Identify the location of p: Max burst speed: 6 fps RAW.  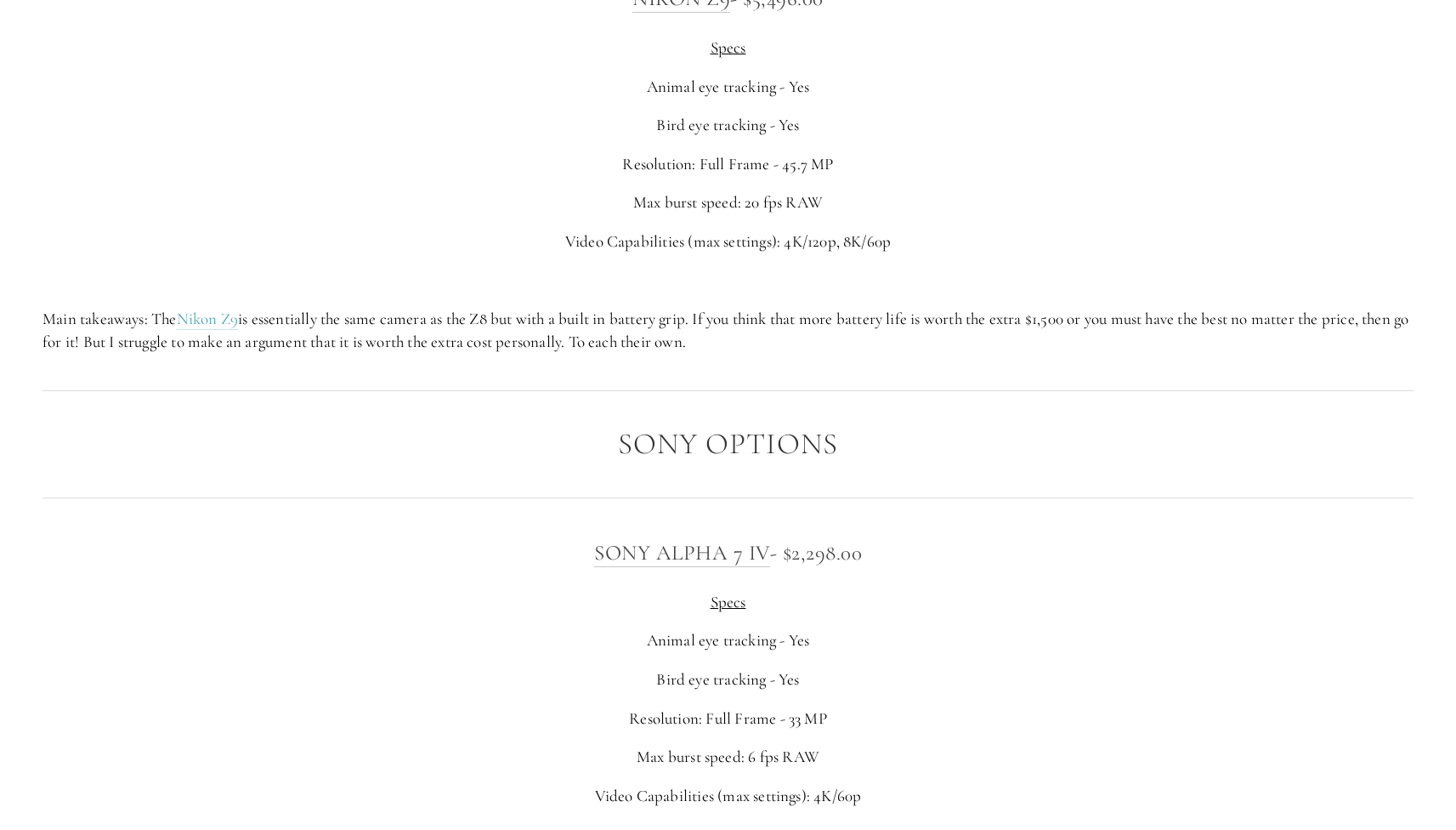
(728, 757).